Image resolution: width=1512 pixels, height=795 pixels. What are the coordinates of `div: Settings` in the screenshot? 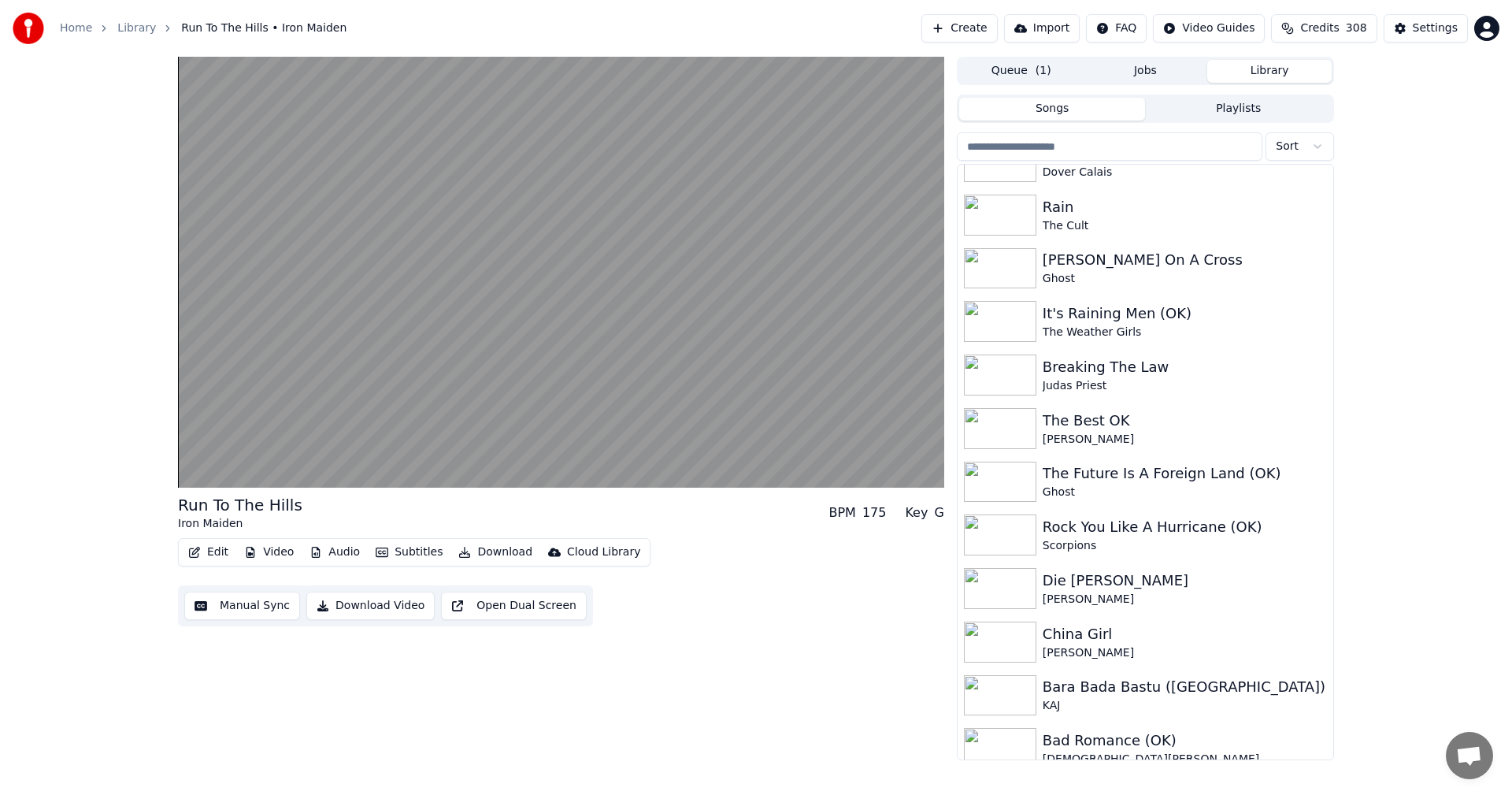 It's located at (1436, 28).